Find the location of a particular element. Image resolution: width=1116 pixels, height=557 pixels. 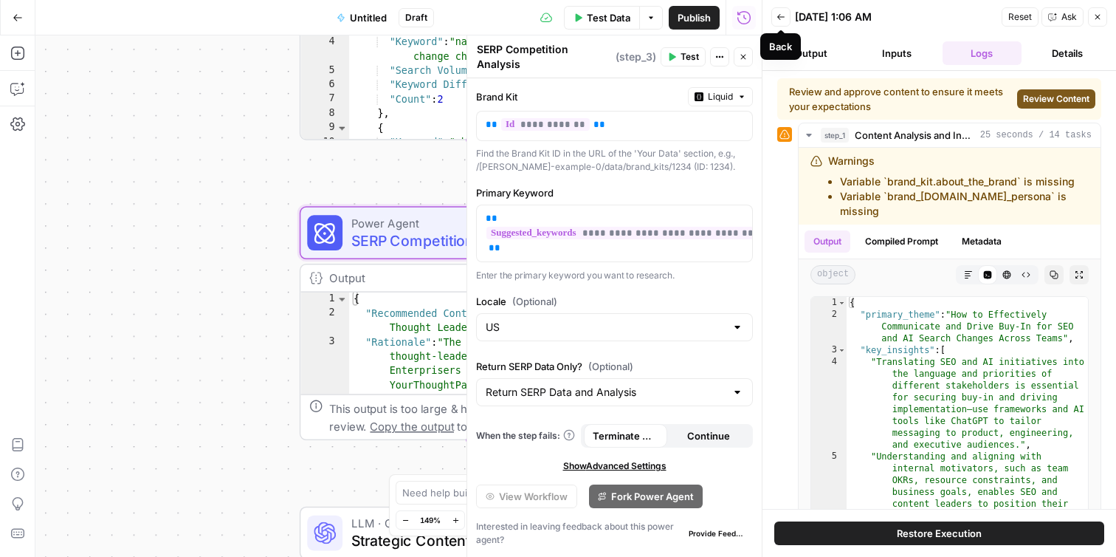

span: Test Data is located at coordinates (608, 18).